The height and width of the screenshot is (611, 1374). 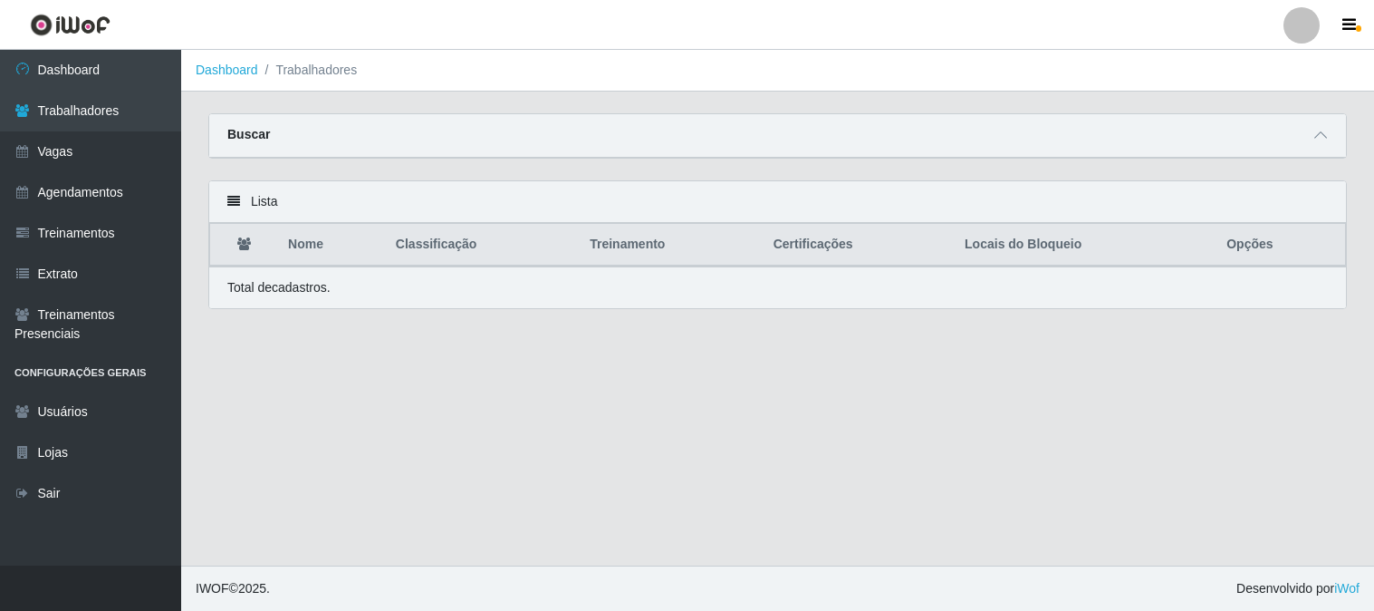 What do you see at coordinates (1298, 588) in the screenshot?
I see `span: Desenvolvido por` at bounding box center [1298, 588].